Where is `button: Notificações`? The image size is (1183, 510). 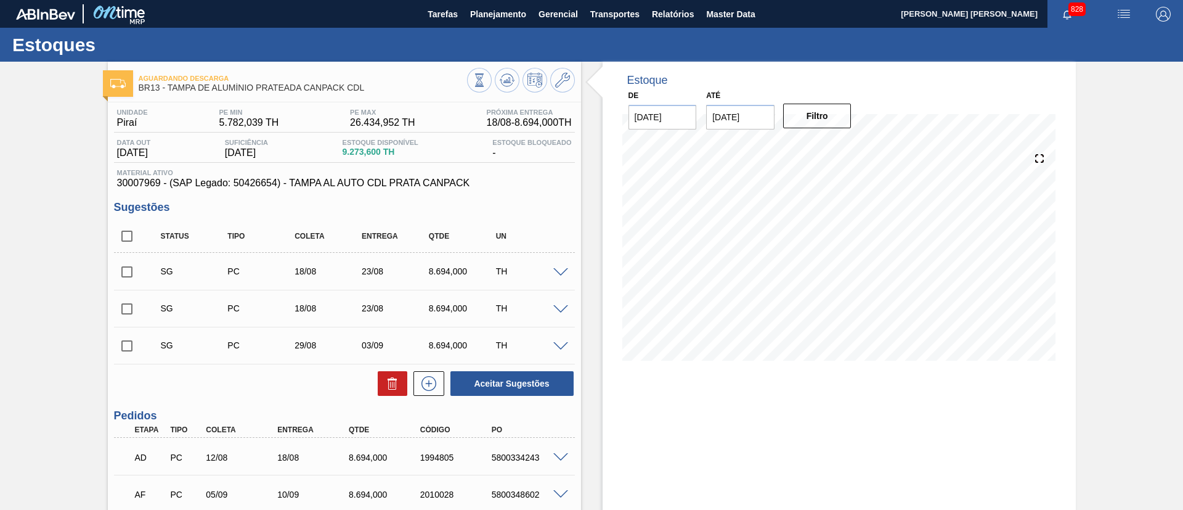
button: Notificações is located at coordinates (1067, 14).